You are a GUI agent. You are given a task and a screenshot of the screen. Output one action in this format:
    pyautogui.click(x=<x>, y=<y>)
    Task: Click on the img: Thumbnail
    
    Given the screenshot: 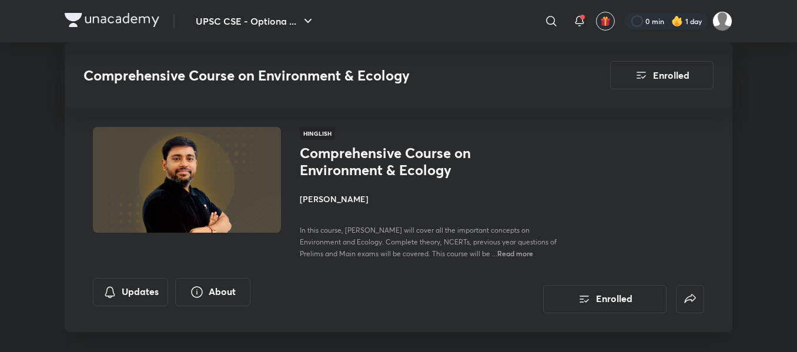 What is the action you would take?
    pyautogui.click(x=187, y=180)
    